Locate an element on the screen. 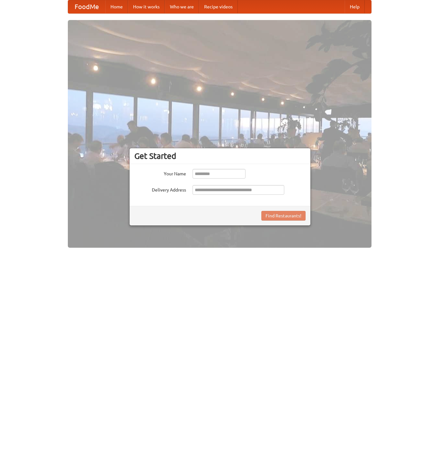 This screenshot has width=439, height=457. h3: Get Started is located at coordinates (220, 156).